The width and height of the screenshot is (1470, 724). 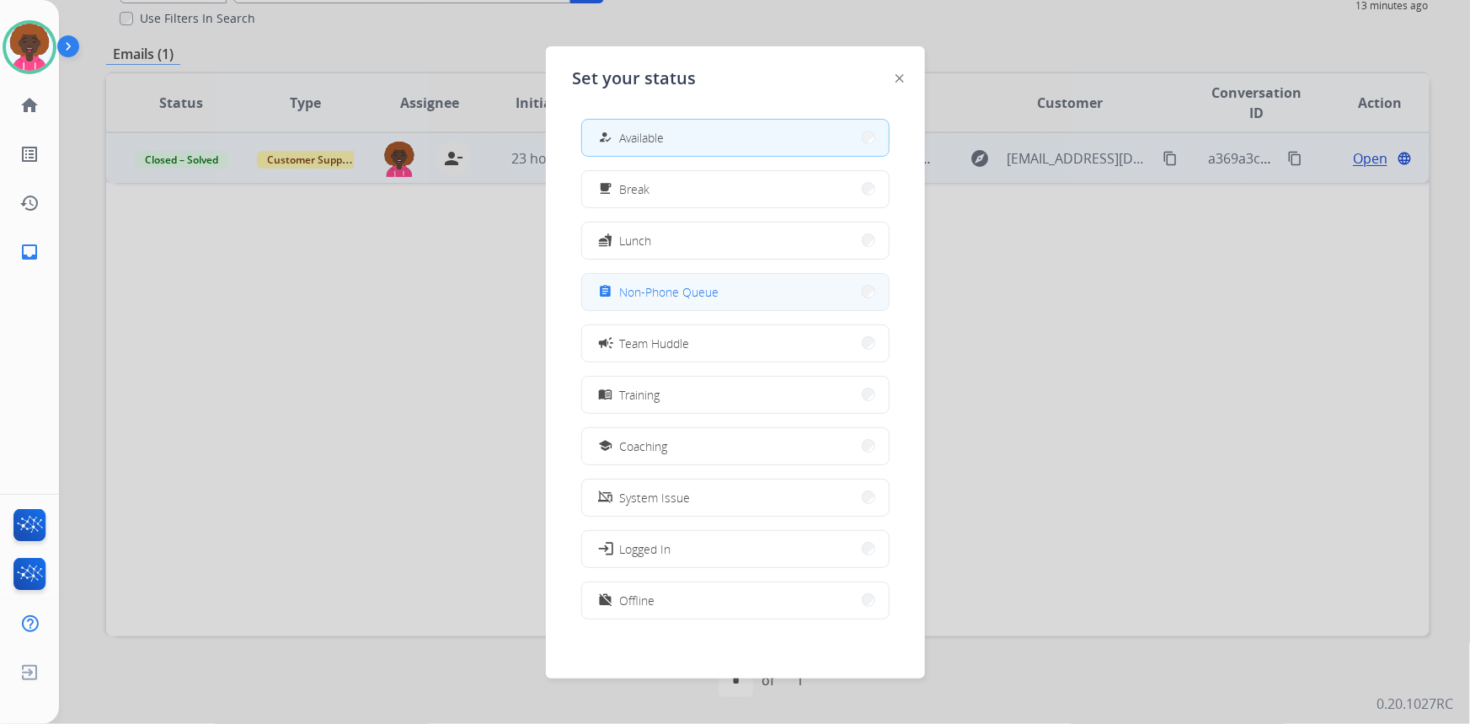 I want to click on button: Training, so click(x=735, y=394).